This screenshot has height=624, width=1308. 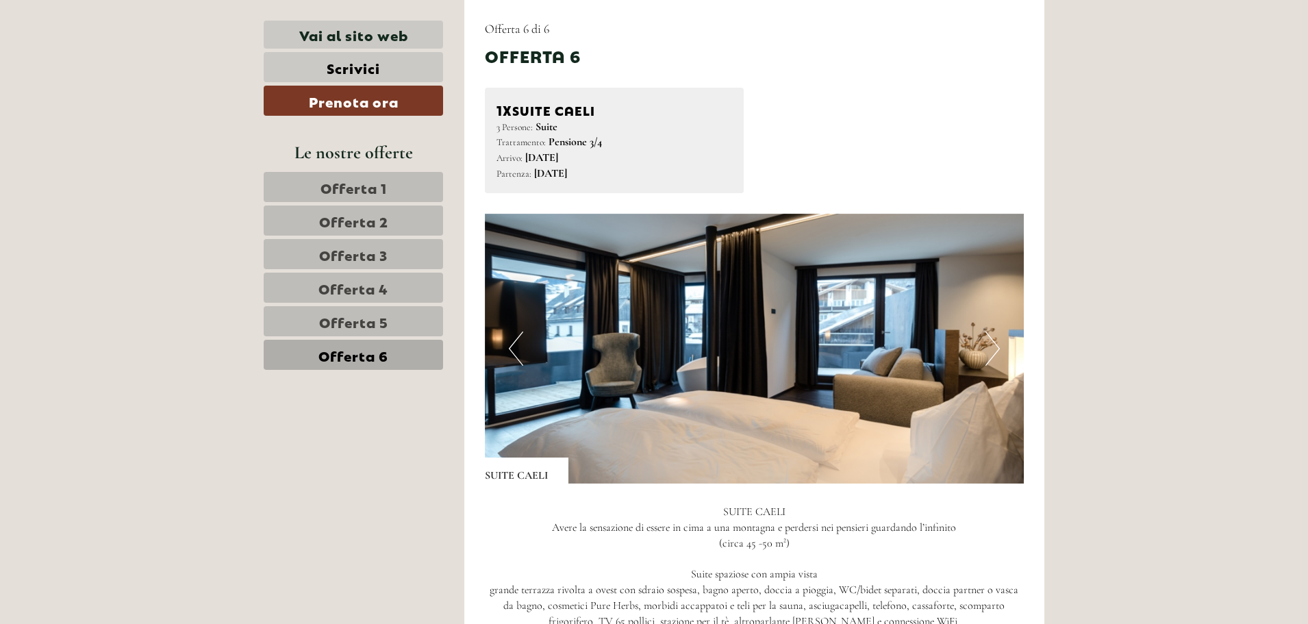 I want to click on div: Le nostre offerte, so click(x=353, y=152).